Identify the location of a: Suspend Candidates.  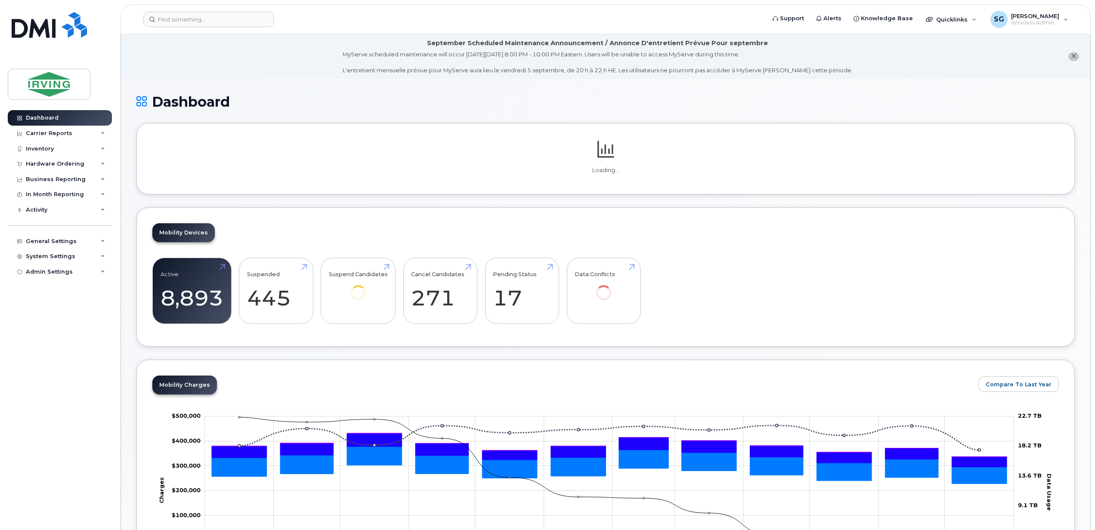
(358, 287).